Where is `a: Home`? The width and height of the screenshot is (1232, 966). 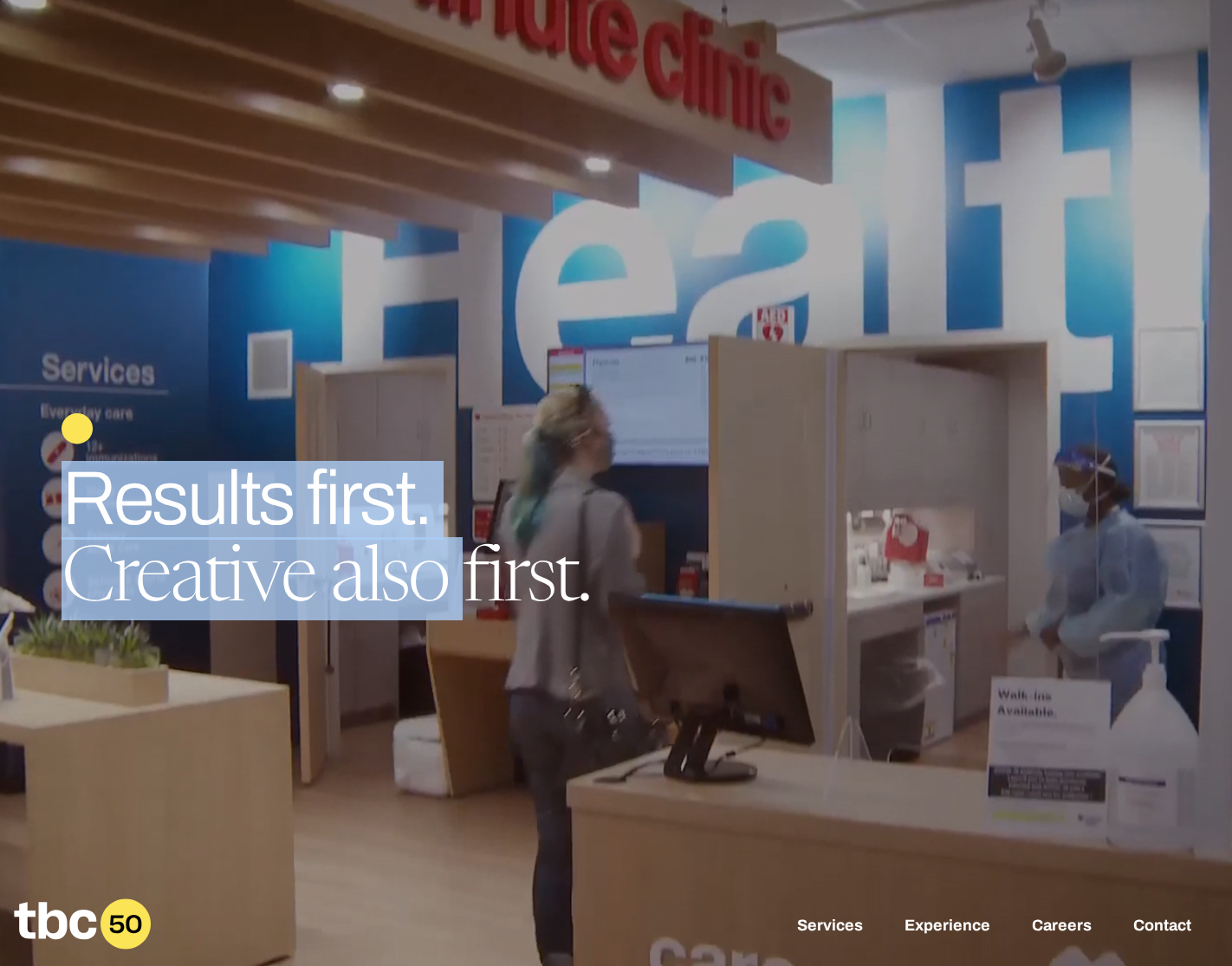 a: Home is located at coordinates (82, 947).